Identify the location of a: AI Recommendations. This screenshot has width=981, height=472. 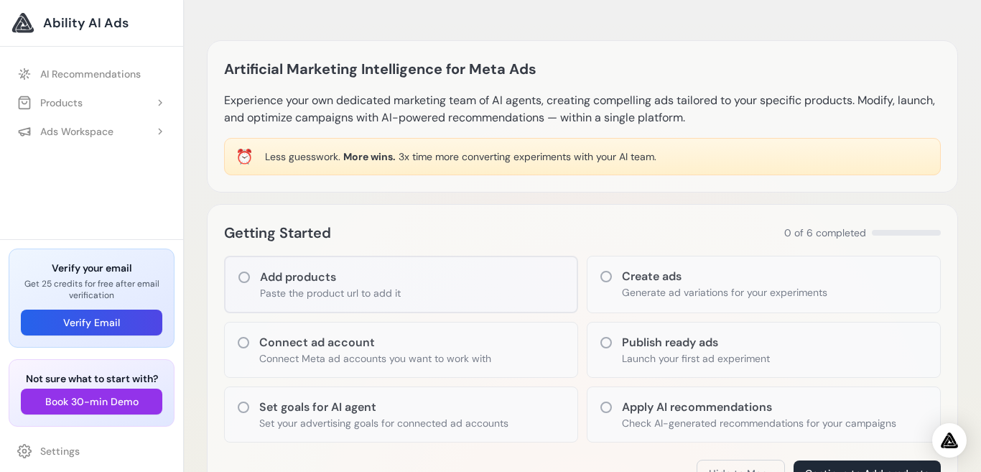
(91, 74).